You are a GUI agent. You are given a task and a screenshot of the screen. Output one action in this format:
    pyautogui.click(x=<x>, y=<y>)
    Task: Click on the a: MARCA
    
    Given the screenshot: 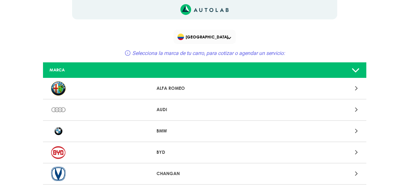 What is the action you would take?
    pyautogui.click(x=204, y=70)
    